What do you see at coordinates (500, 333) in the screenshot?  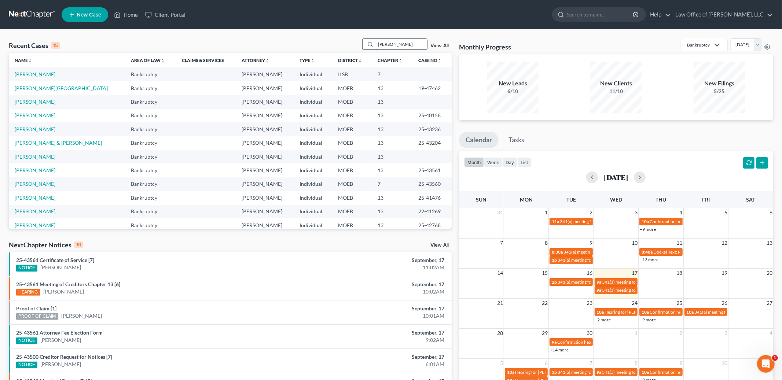 I see `span: 28` at bounding box center [500, 333].